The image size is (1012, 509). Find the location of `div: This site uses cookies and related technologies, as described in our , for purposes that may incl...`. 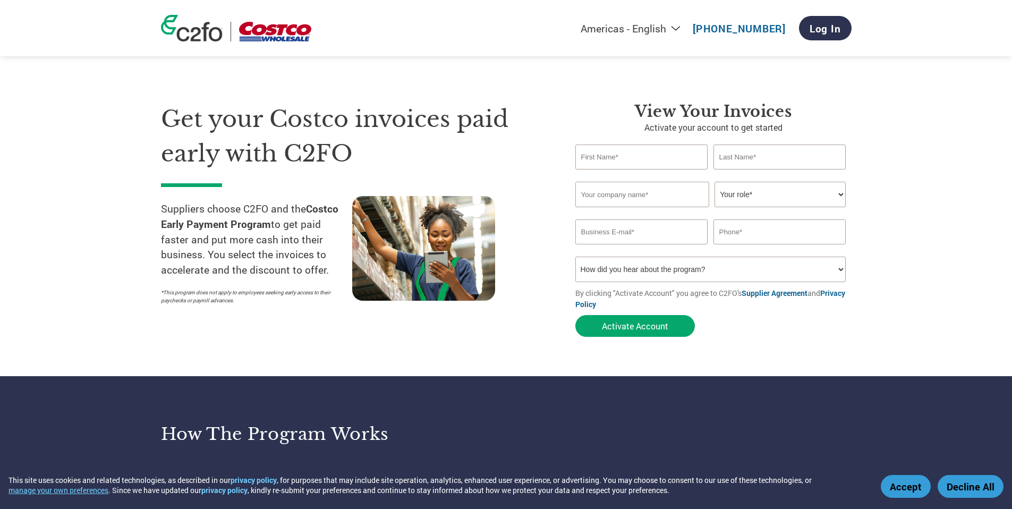

div: This site uses cookies and related technologies, as described in our , for purposes that may incl... is located at coordinates (437, 485).